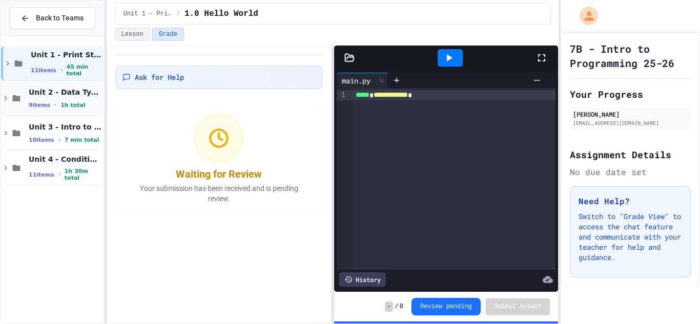  Describe the element at coordinates (132, 34) in the screenshot. I see `button: Lesson` at that location.